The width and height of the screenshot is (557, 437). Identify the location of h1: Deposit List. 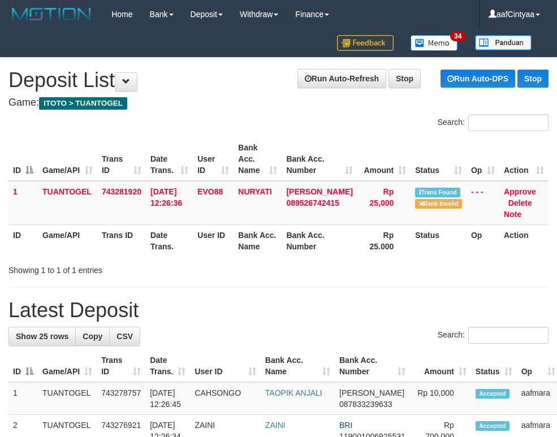
(278, 80).